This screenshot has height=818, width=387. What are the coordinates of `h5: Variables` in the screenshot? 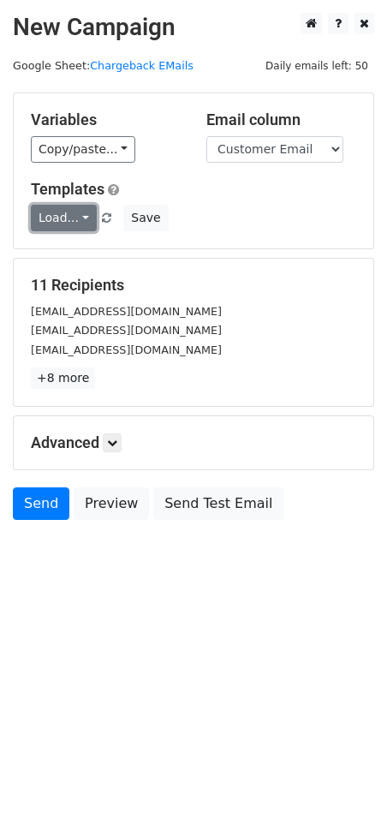 It's located at (105, 120).